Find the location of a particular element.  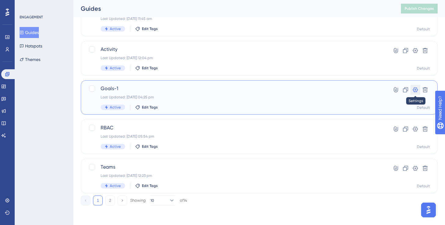

div: ENGAGEMENT is located at coordinates (31, 17).